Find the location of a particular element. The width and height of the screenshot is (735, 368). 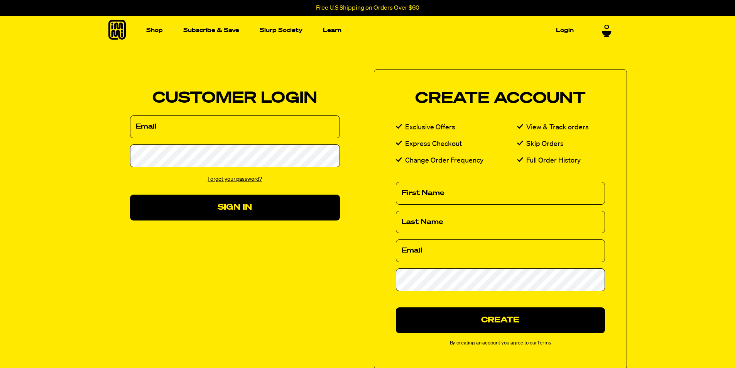

h2: Customer Login is located at coordinates (235, 98).